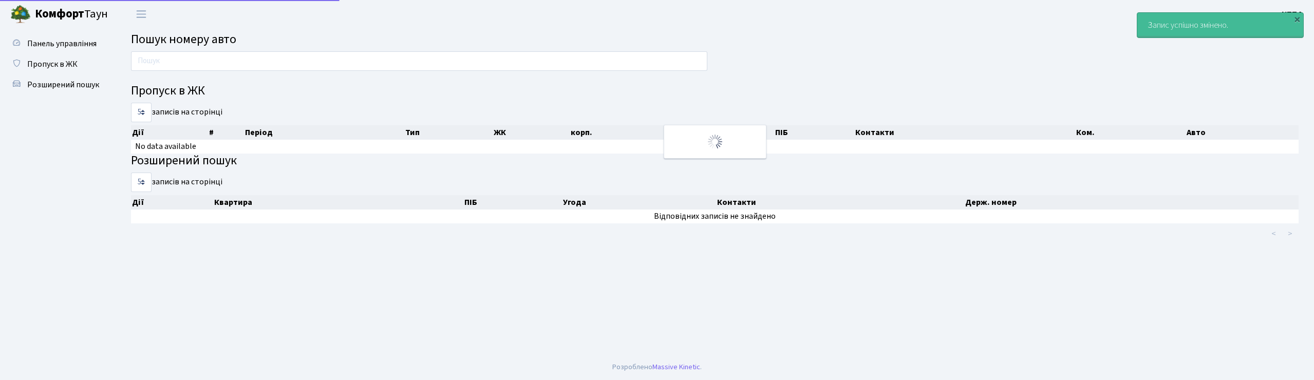 This screenshot has width=1314, height=380. Describe the element at coordinates (715, 91) in the screenshot. I see `h4: Пропуск в ЖК` at that location.